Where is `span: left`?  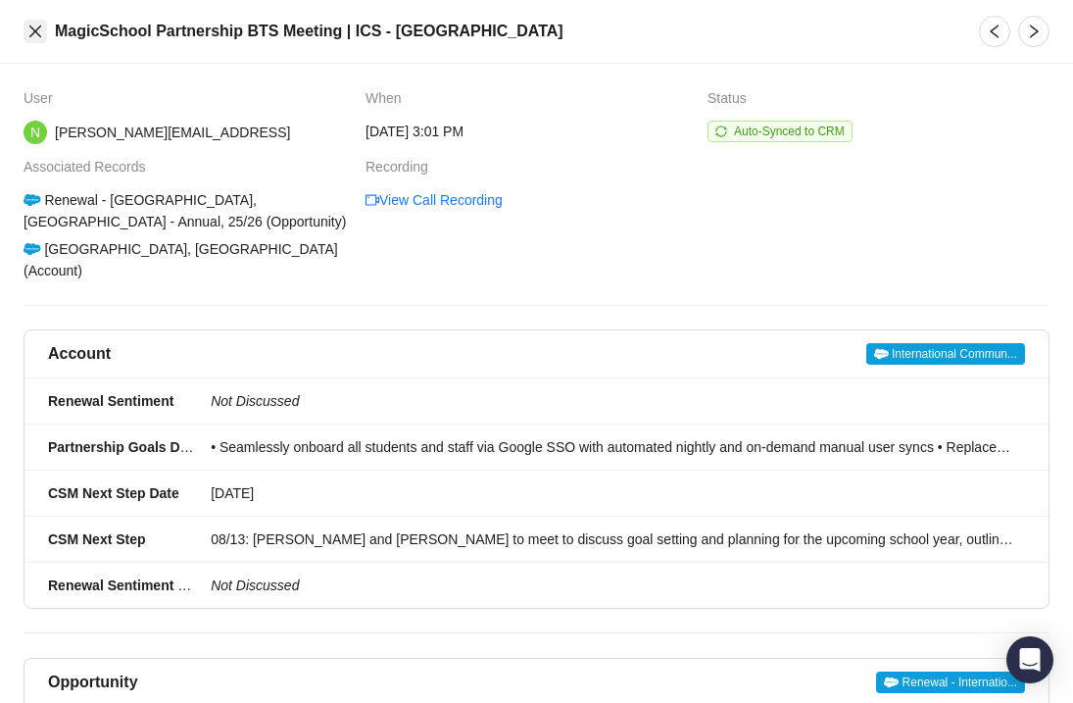 span: left is located at coordinates (995, 31).